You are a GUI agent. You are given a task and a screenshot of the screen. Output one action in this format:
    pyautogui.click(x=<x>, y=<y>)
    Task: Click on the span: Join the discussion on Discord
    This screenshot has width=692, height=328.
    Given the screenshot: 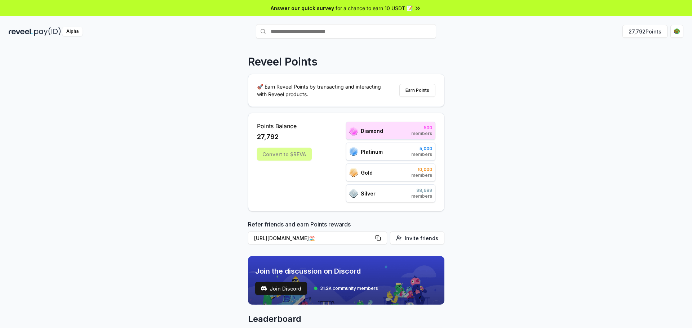 What is the action you would take?
    pyautogui.click(x=316, y=271)
    